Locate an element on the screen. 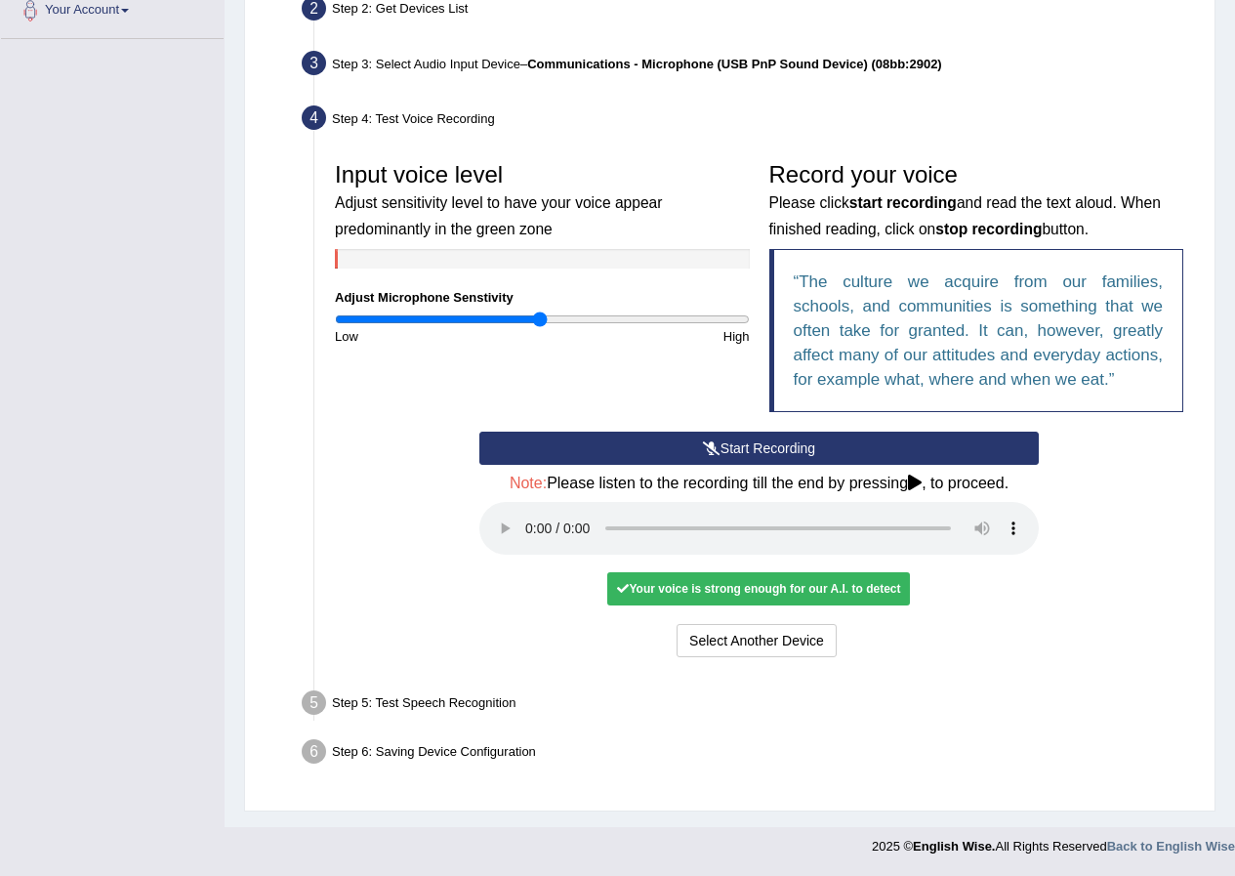  button: Select Another Device is located at coordinates (757, 641).